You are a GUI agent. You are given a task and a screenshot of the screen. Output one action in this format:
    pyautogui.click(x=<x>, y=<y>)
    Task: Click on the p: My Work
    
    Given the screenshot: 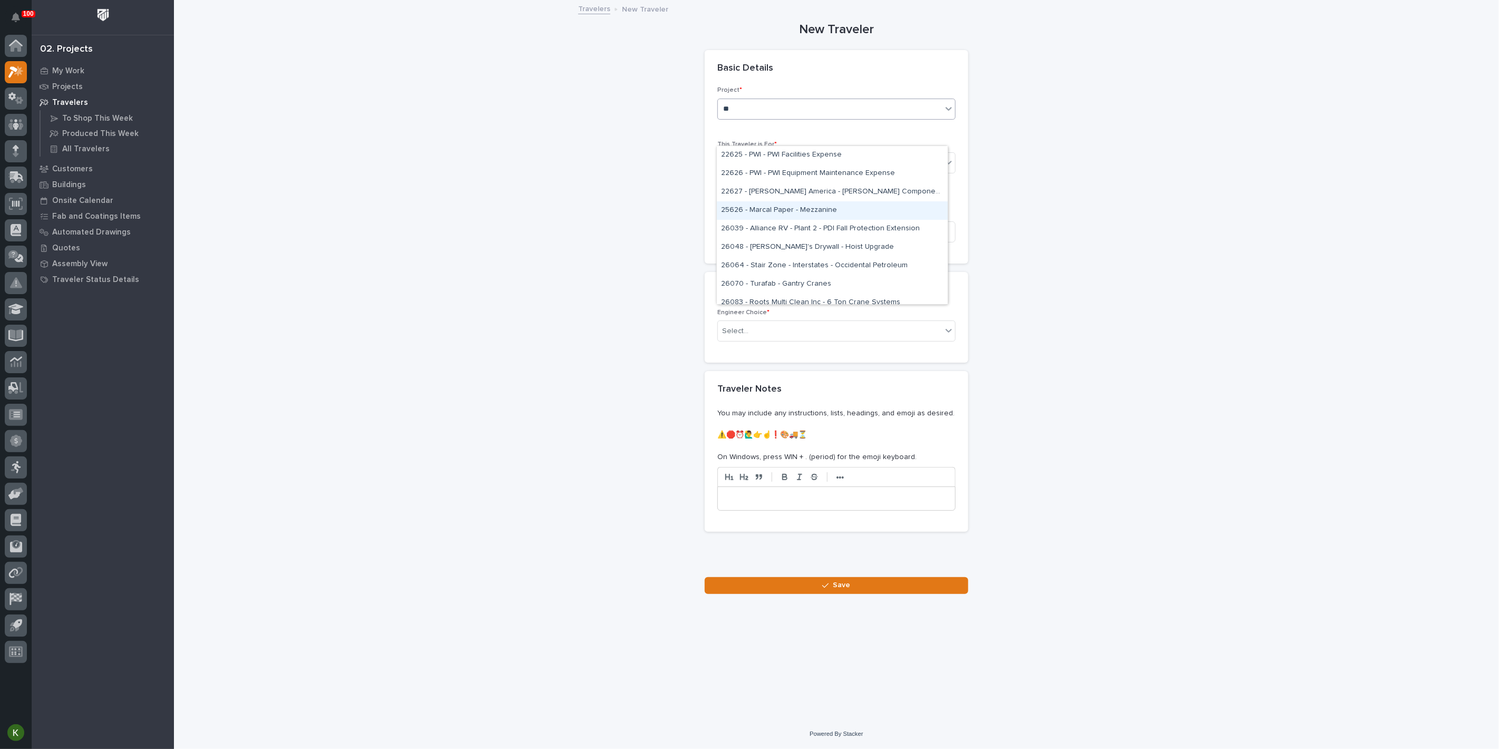 What is the action you would take?
    pyautogui.click(x=68, y=71)
    